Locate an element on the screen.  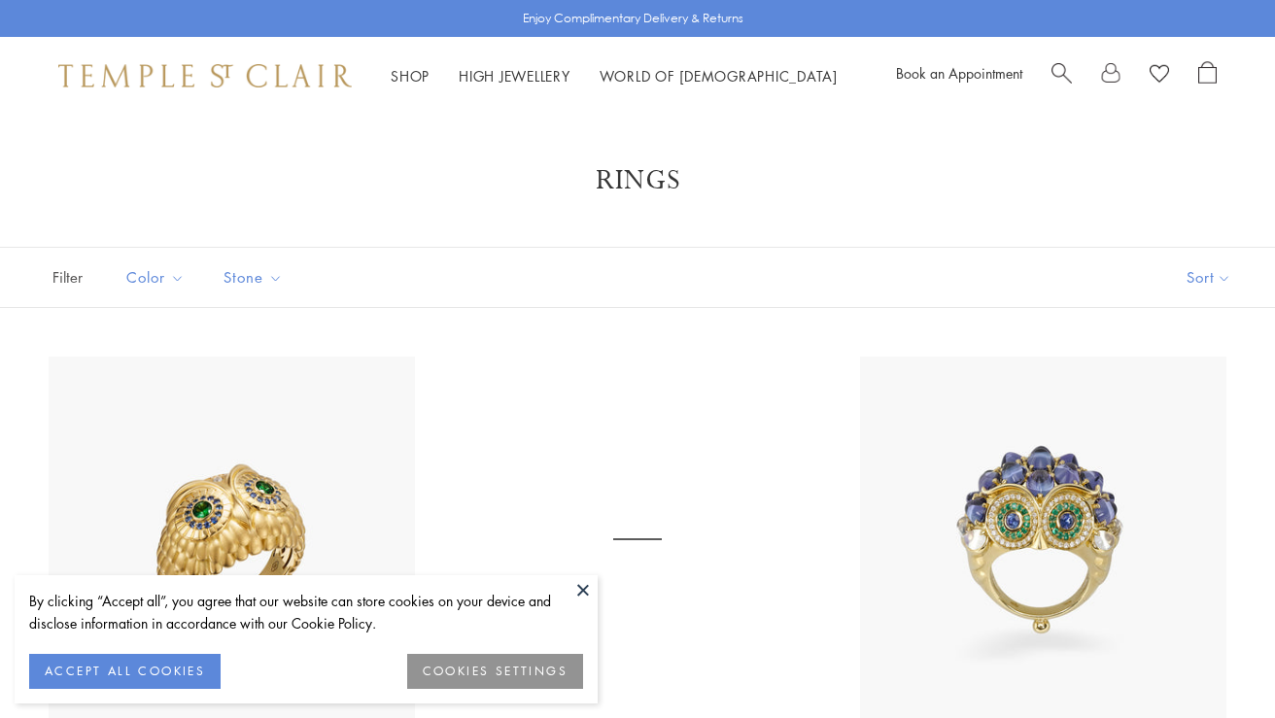
a: High JewelleryHigh Jewellery is located at coordinates (514, 76).